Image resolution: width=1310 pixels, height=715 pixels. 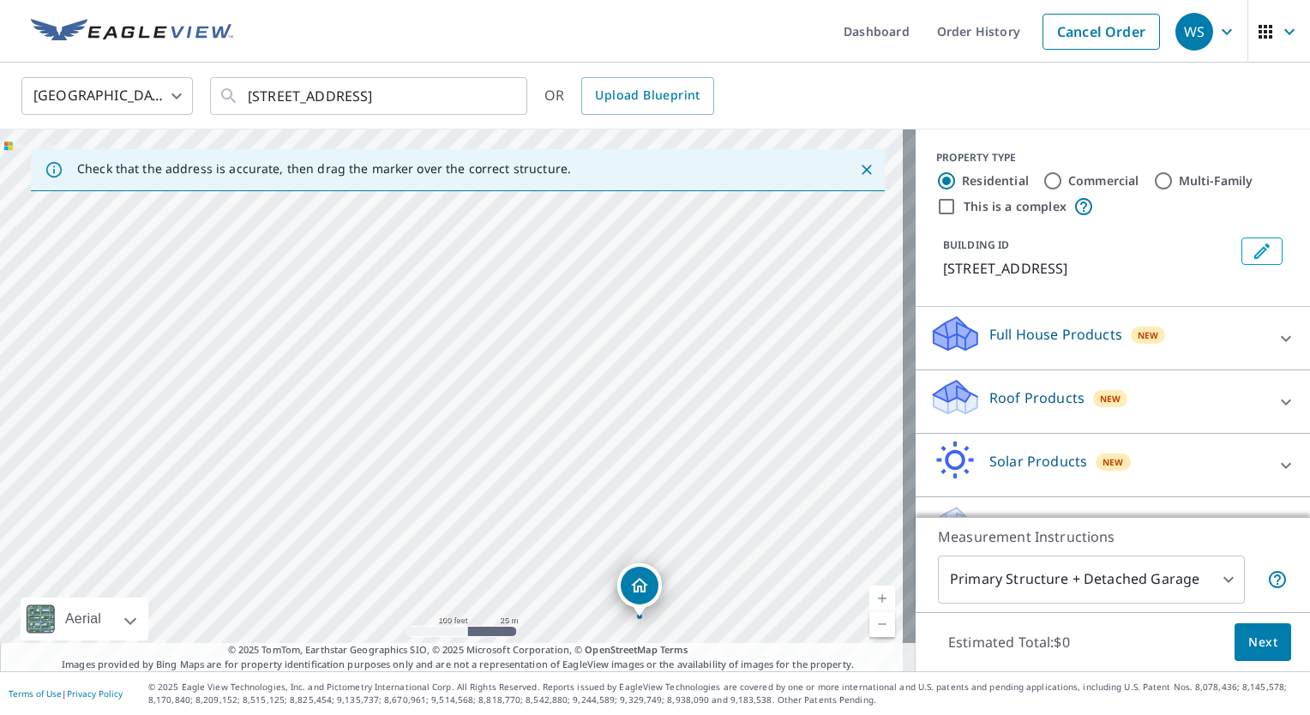 I want to click on div: Full House ProductsNew, so click(x=1113, y=338).